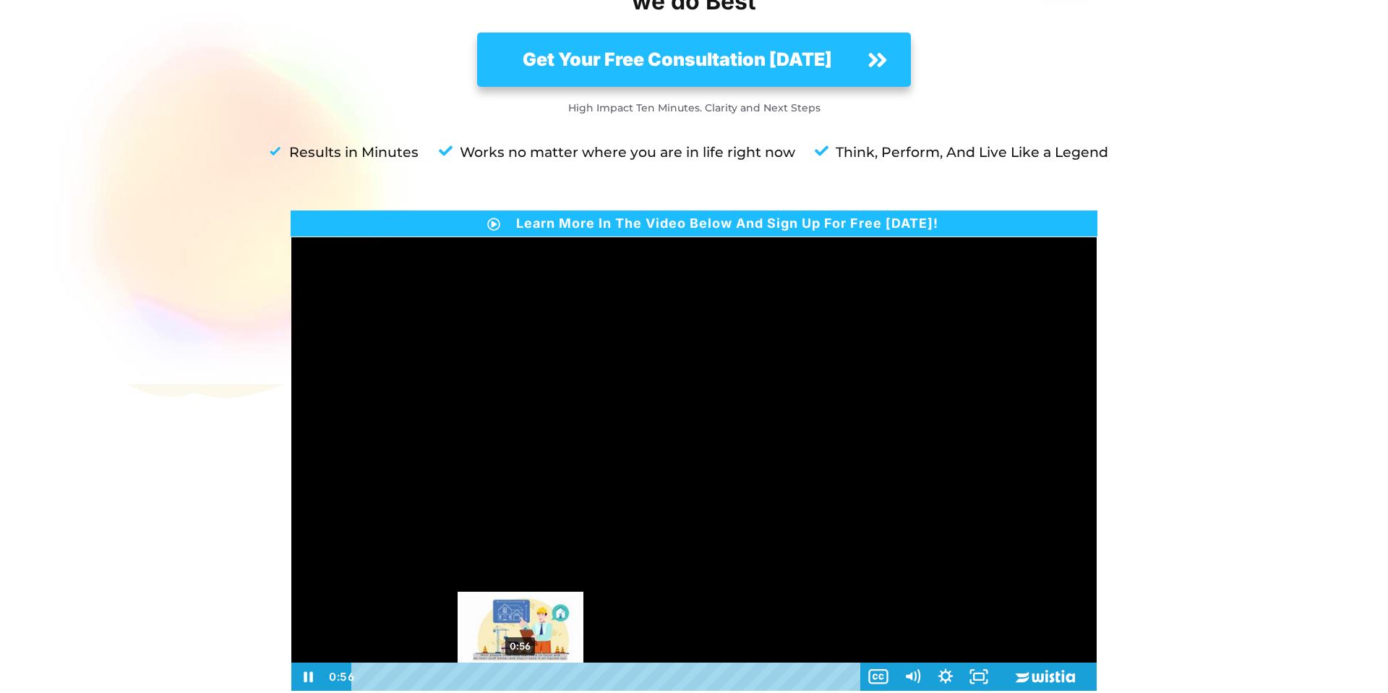 This screenshot has height=693, width=1388. Describe the element at coordinates (628, 152) in the screenshot. I see `strong: Works no matter where you are in life right now` at that location.